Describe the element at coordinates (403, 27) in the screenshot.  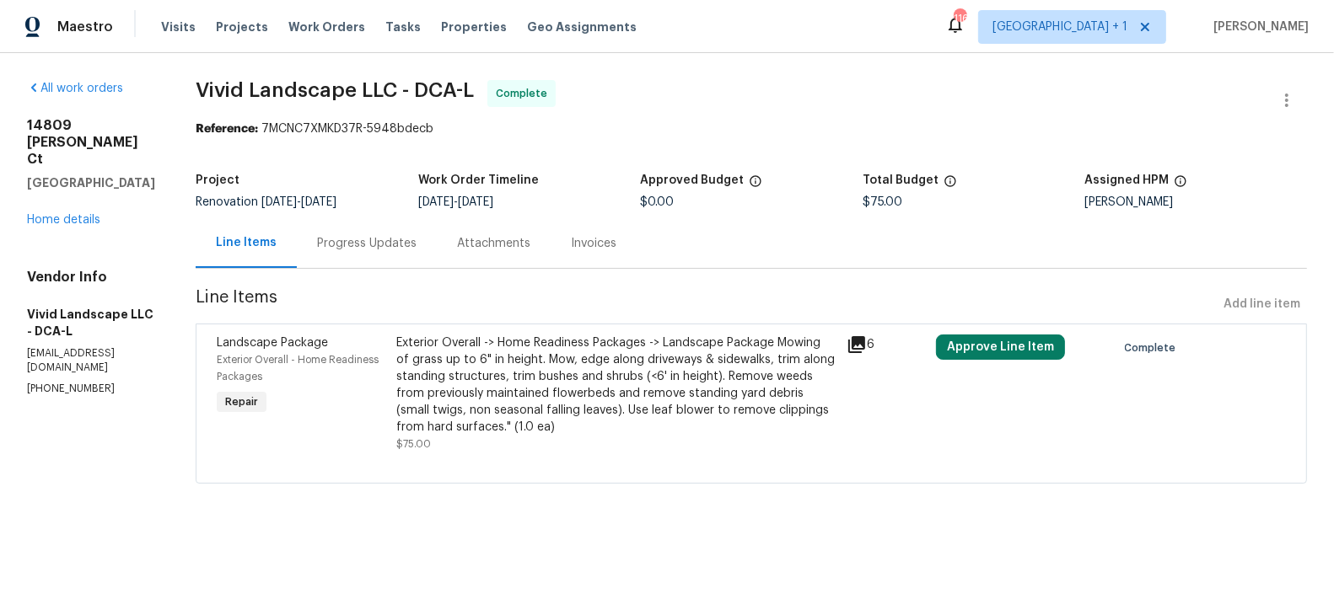
I see `span: Tasks` at that location.